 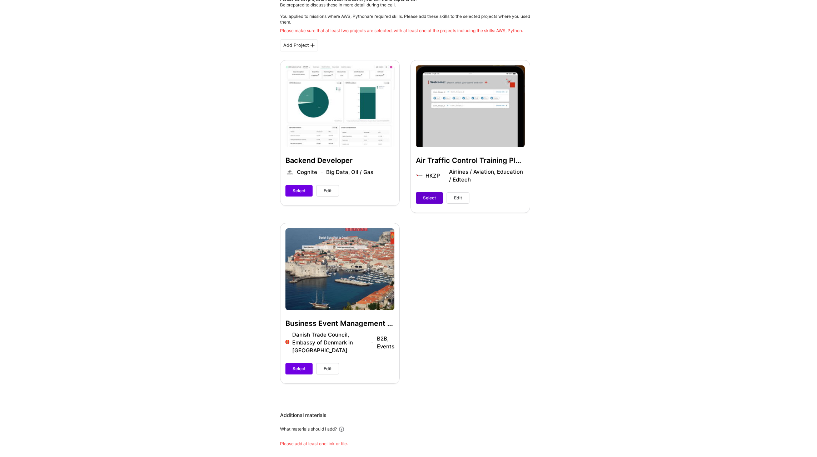 I want to click on div: Add Project, so click(x=299, y=45).